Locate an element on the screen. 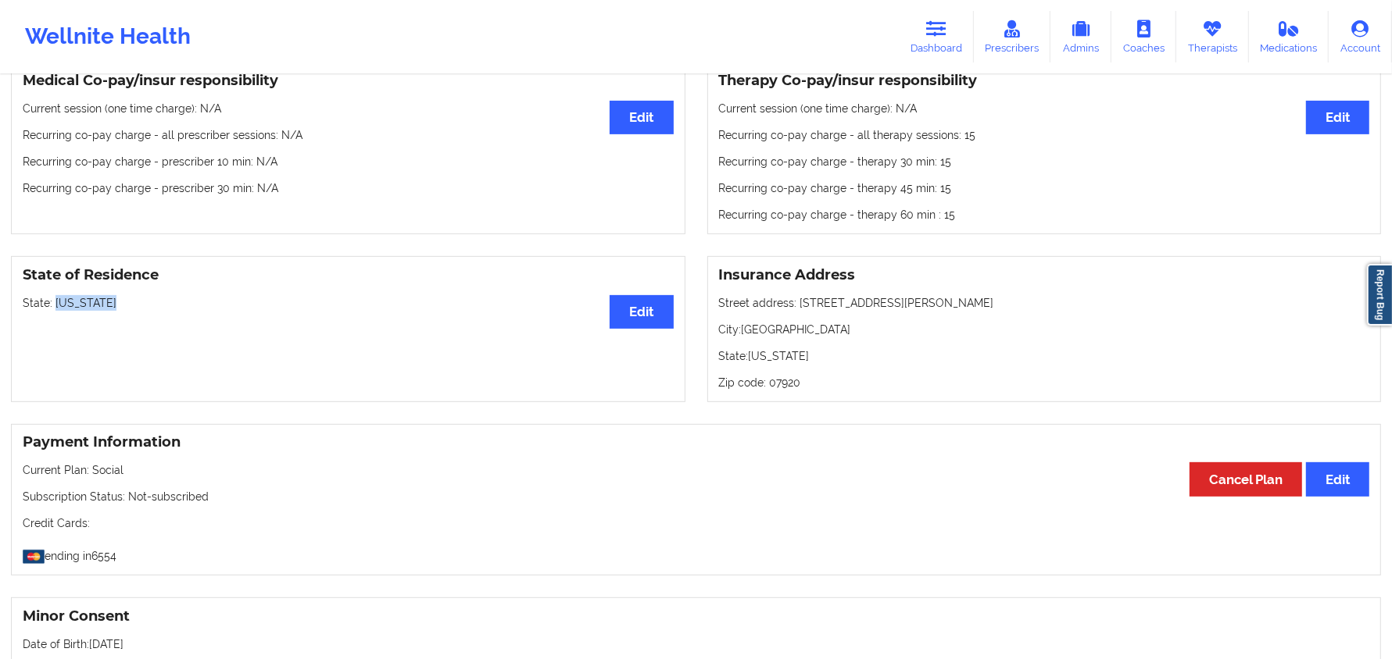 This screenshot has height=659, width=1392. a: Prescribers is located at coordinates (1012, 37).